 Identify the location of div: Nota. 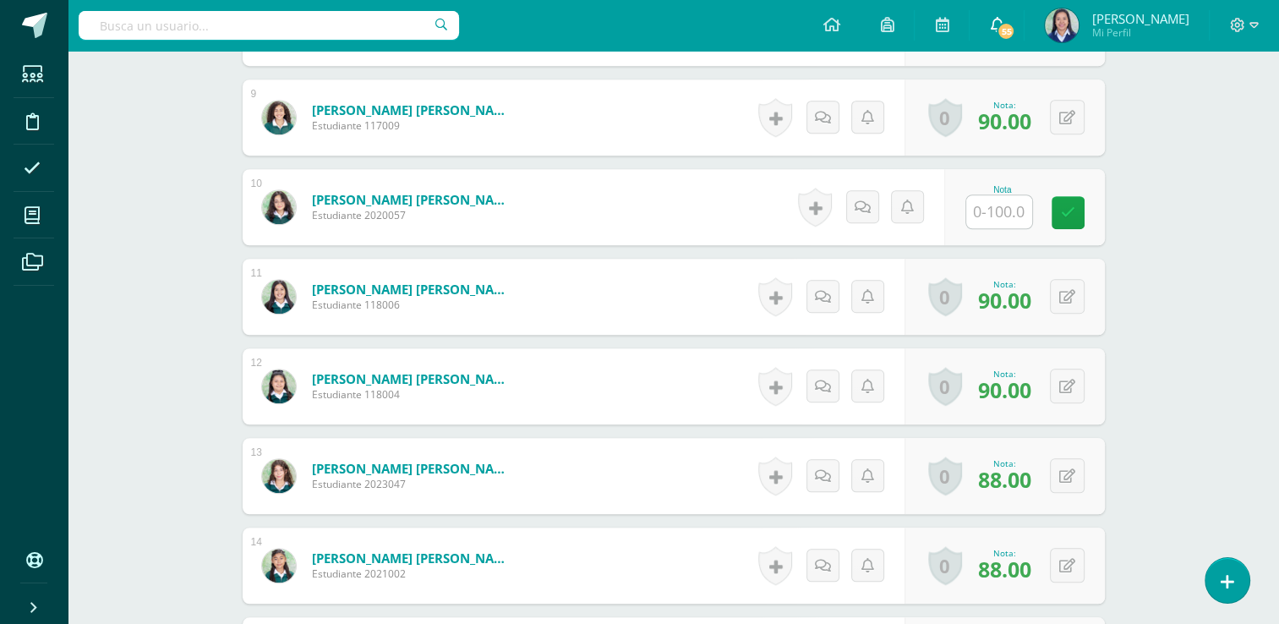
(1003, 189).